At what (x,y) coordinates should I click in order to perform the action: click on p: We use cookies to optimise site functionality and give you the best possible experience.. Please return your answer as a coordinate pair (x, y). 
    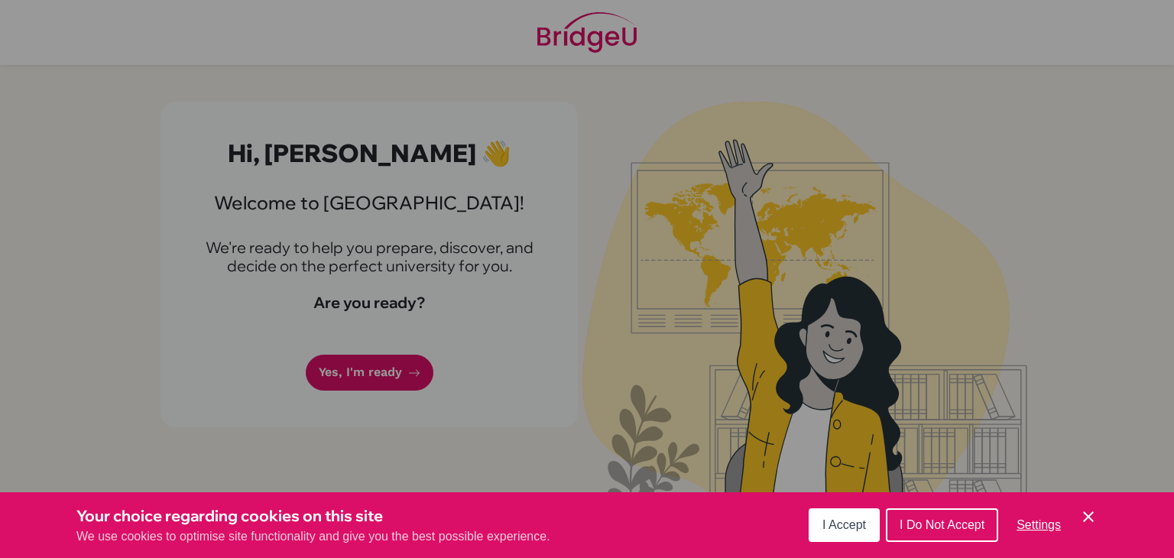
    Looking at the image, I should click on (313, 536).